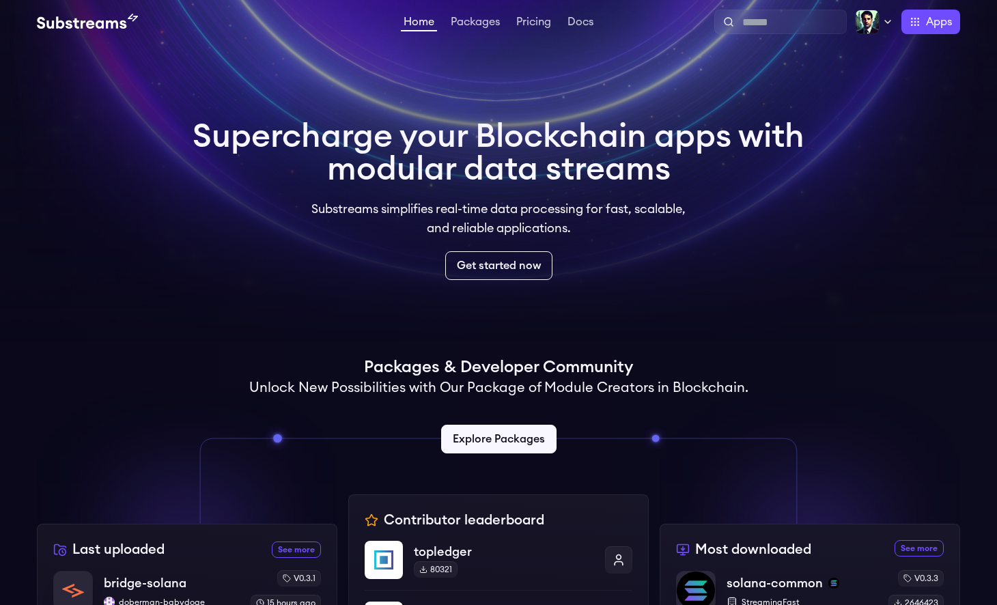  What do you see at coordinates (939, 22) in the screenshot?
I see `span: Apps` at bounding box center [939, 22].